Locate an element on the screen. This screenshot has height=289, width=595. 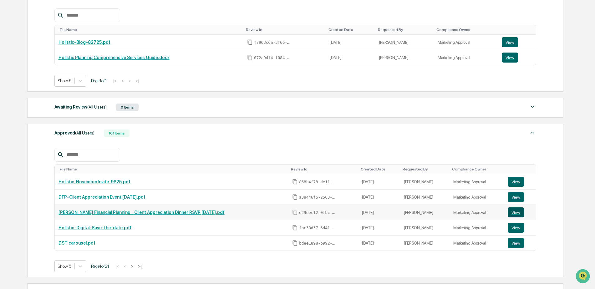
span: f7963c6a-3f66-4ae2-a96b-716662de6d6a is located at coordinates (273, 43).